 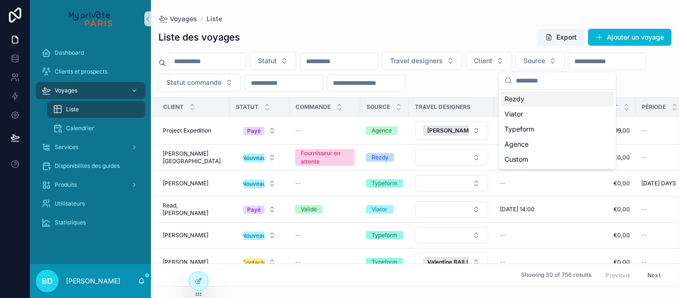 I want to click on a: Viator, so click(x=384, y=209).